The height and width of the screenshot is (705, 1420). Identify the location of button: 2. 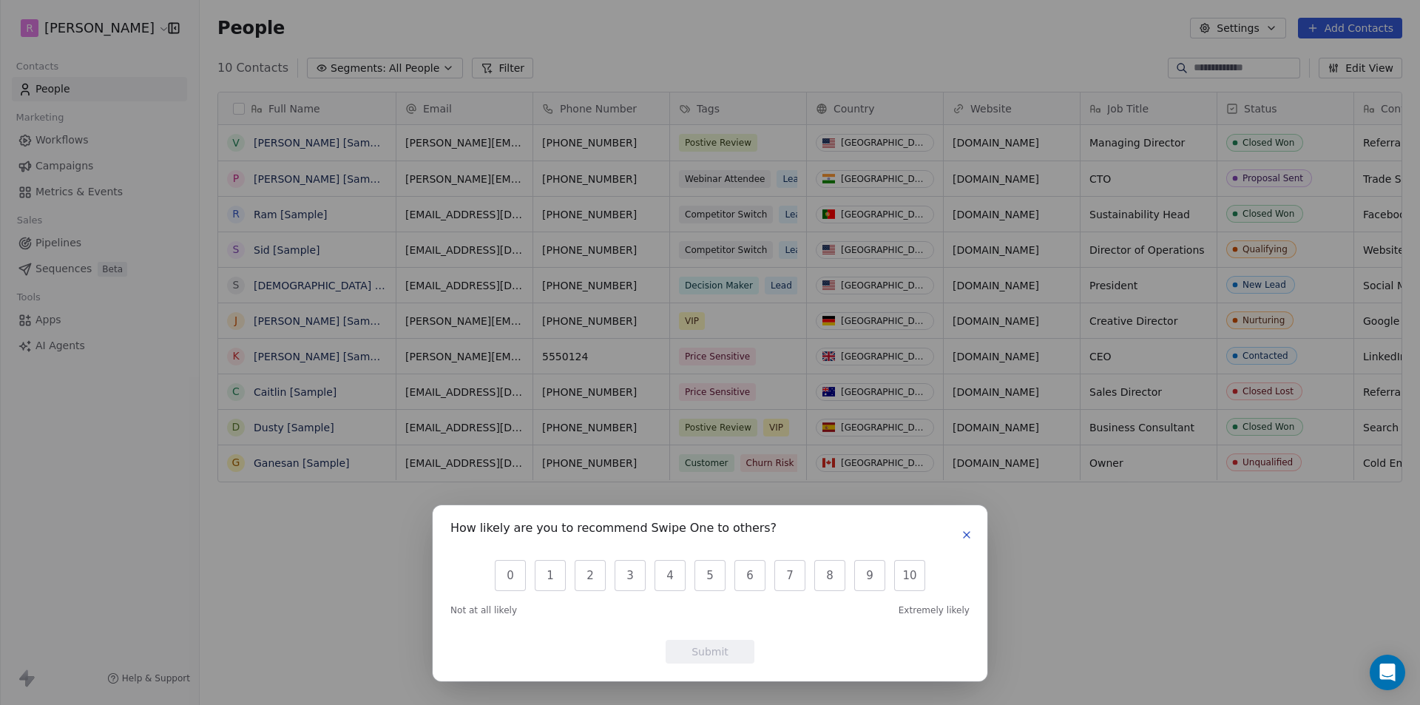
(590, 575).